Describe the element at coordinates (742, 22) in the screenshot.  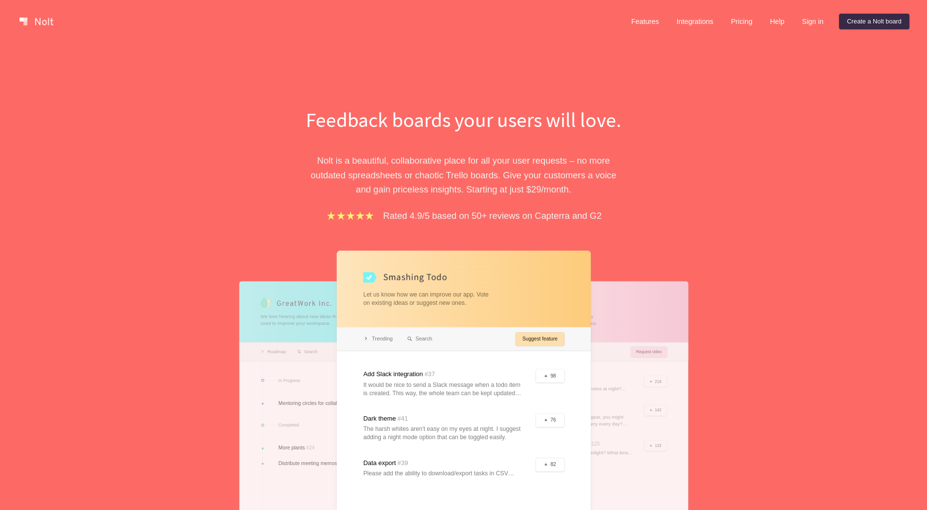
I see `a: Pricing` at that location.